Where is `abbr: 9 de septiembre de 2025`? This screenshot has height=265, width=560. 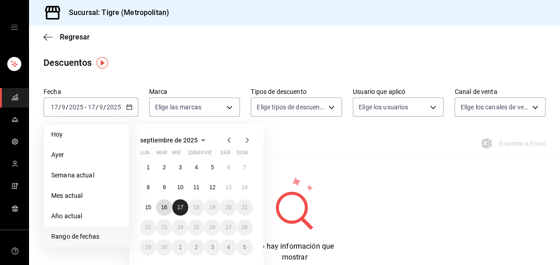
abbr: 9 de septiembre de 2025 is located at coordinates (164, 187).